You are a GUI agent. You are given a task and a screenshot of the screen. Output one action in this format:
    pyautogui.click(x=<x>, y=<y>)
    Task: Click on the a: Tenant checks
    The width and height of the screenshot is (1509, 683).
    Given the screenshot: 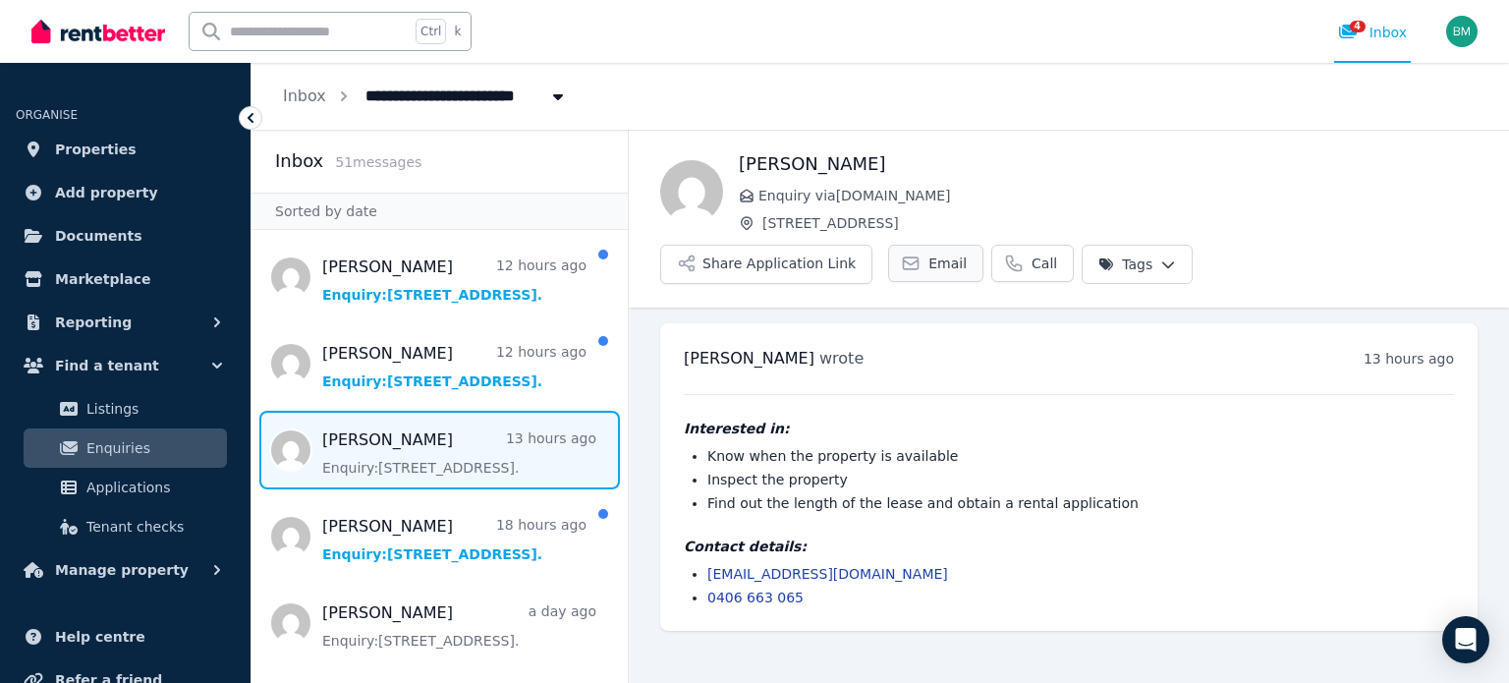 What is the action you would take?
    pyautogui.click(x=125, y=527)
    